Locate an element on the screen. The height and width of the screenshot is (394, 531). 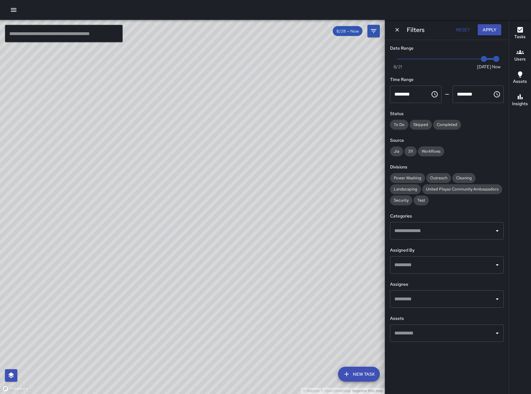
button: Choose time, selected time is 12:00 AM is located at coordinates (435, 94).